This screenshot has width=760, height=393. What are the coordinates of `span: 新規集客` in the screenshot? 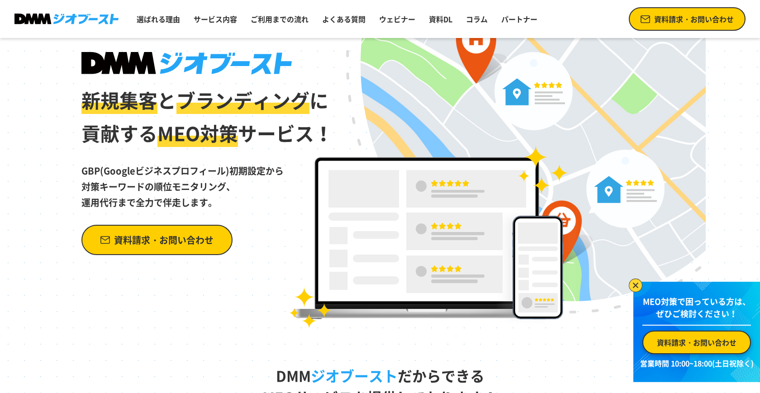 It's located at (119, 100).